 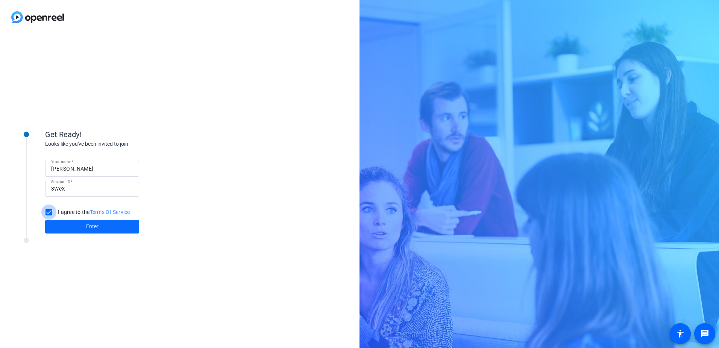 What do you see at coordinates (92, 226) in the screenshot?
I see `button: Enter` at bounding box center [92, 226].